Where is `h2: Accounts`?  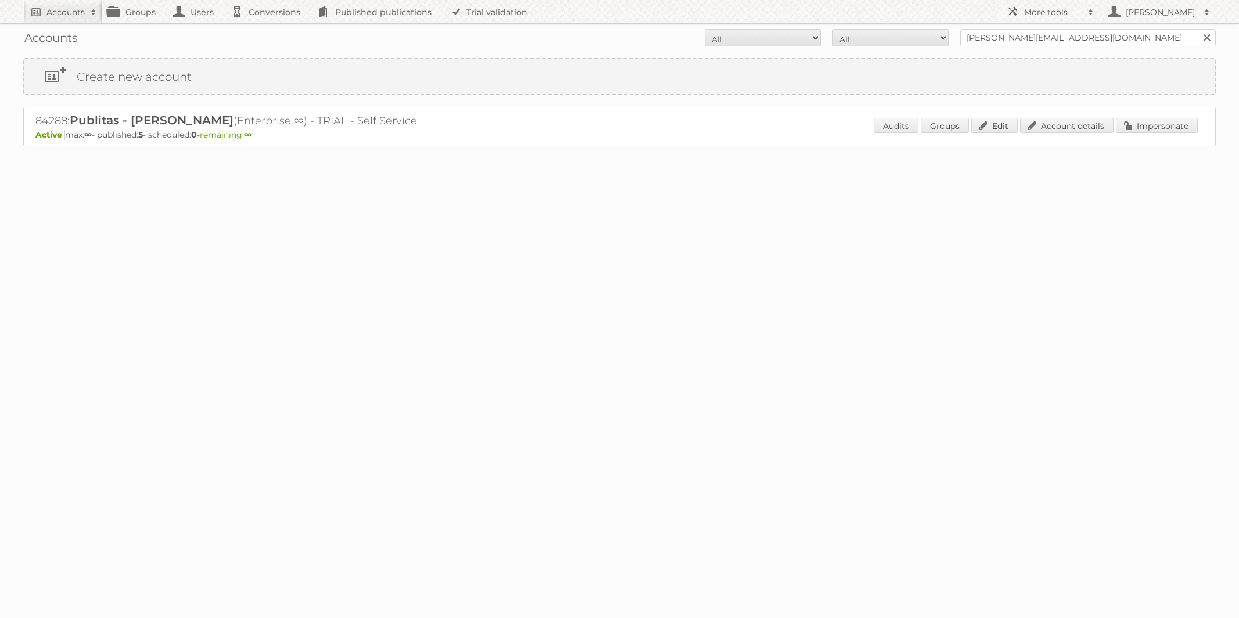 h2: Accounts is located at coordinates (66, 12).